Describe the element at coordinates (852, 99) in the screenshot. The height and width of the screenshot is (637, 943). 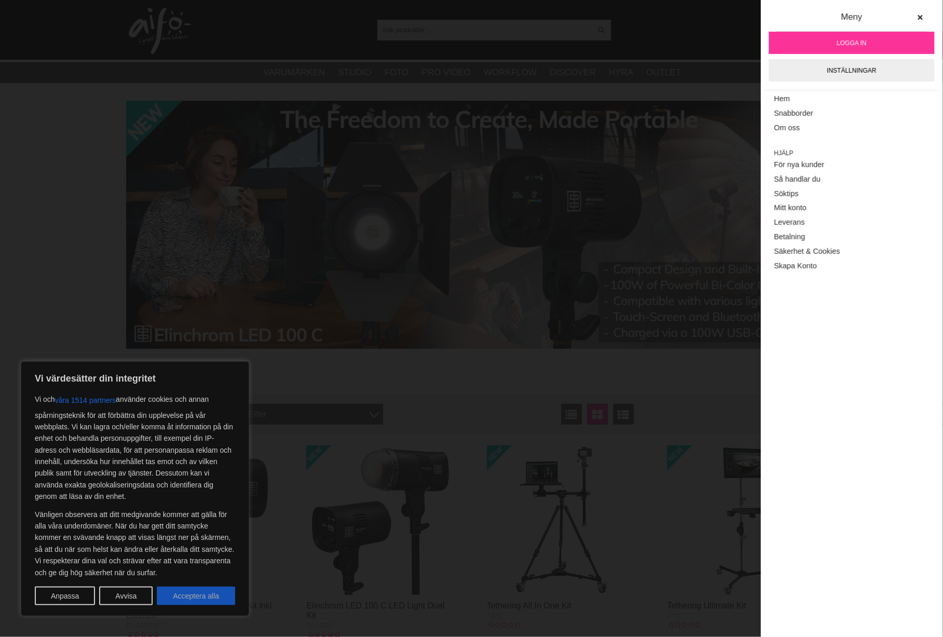
I see `a: Hem` at that location.